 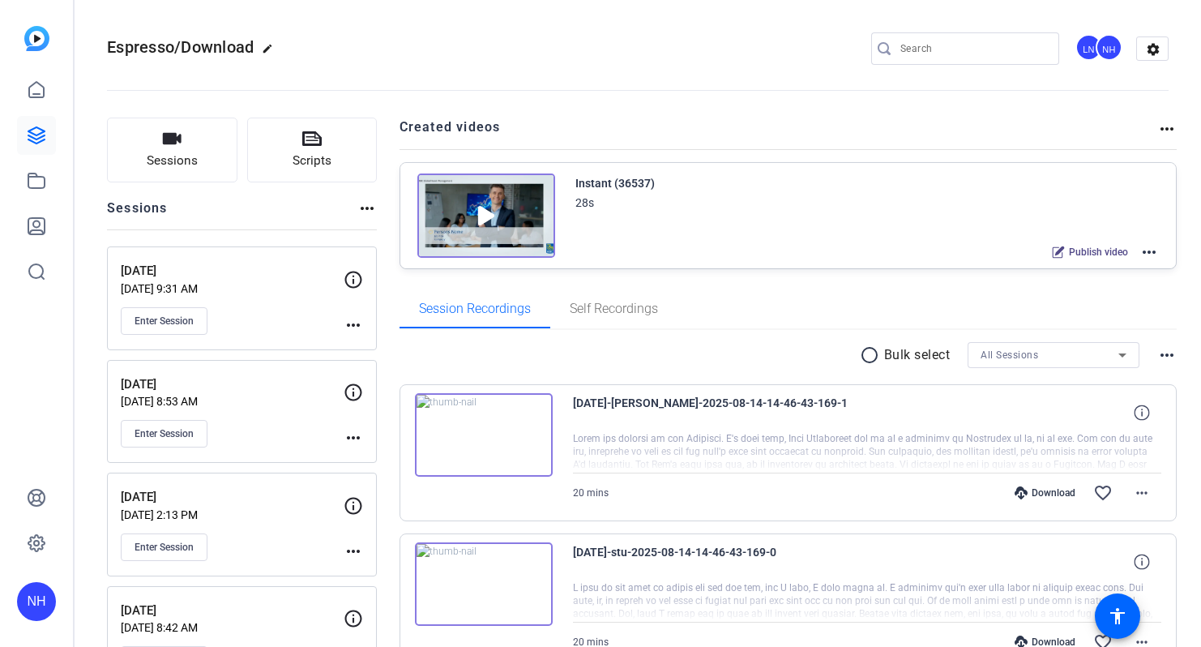 I want to click on span: Sessions, so click(x=172, y=161).